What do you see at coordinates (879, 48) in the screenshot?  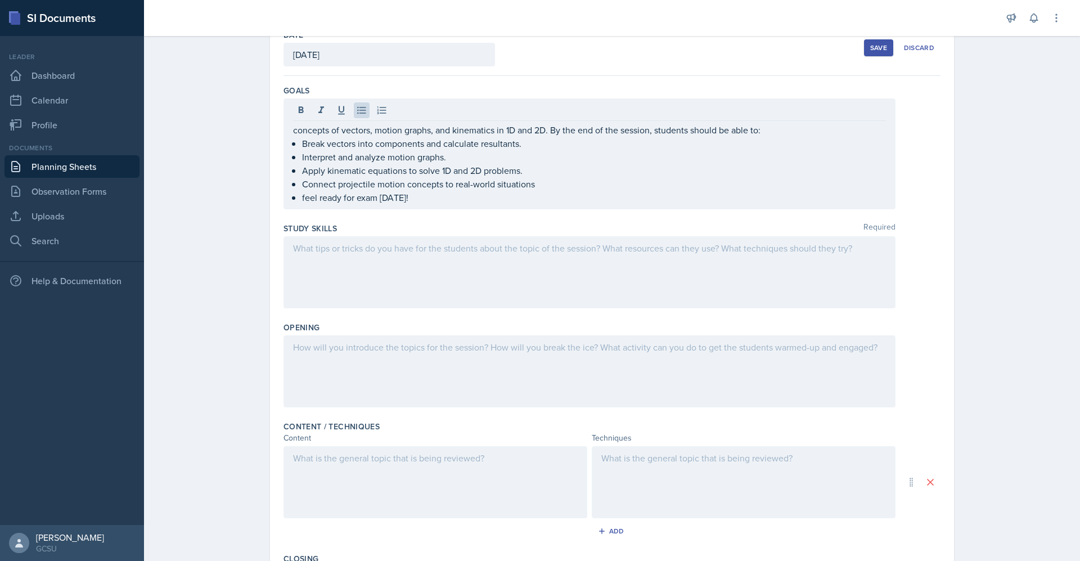 I see `div: Save` at bounding box center [879, 48].